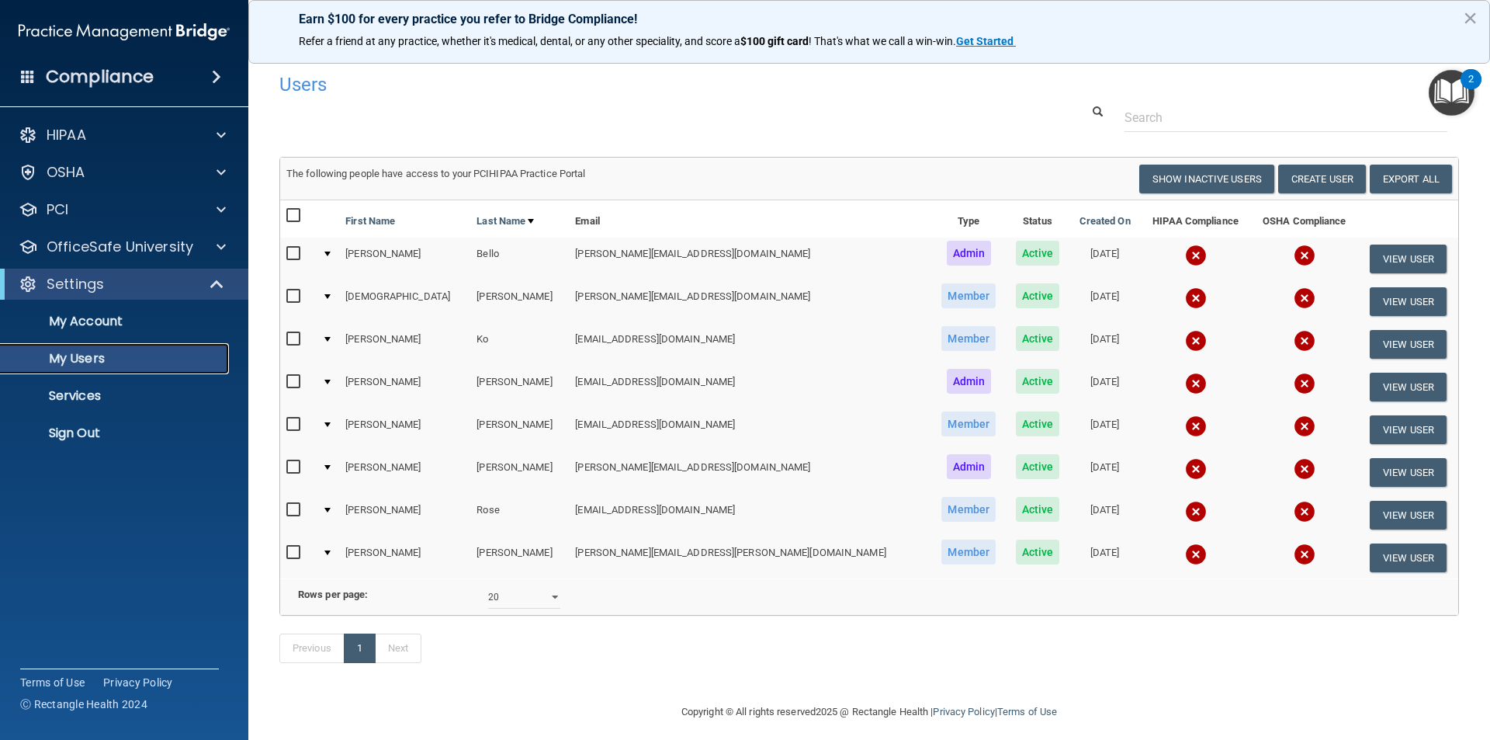  What do you see at coordinates (66, 135) in the screenshot?
I see `p: HIPAA` at bounding box center [66, 135].